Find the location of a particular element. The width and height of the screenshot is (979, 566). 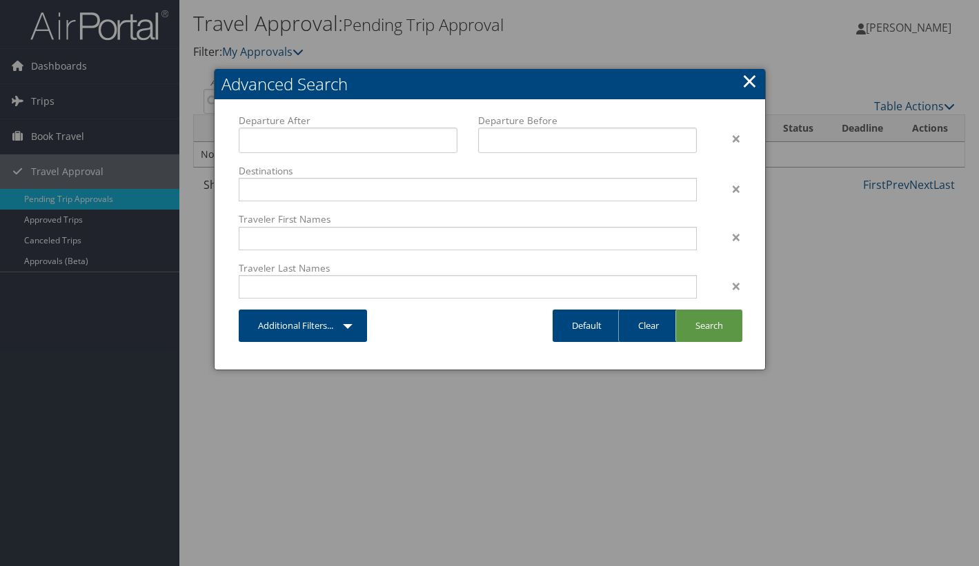

label: Destinations is located at coordinates (468, 171).